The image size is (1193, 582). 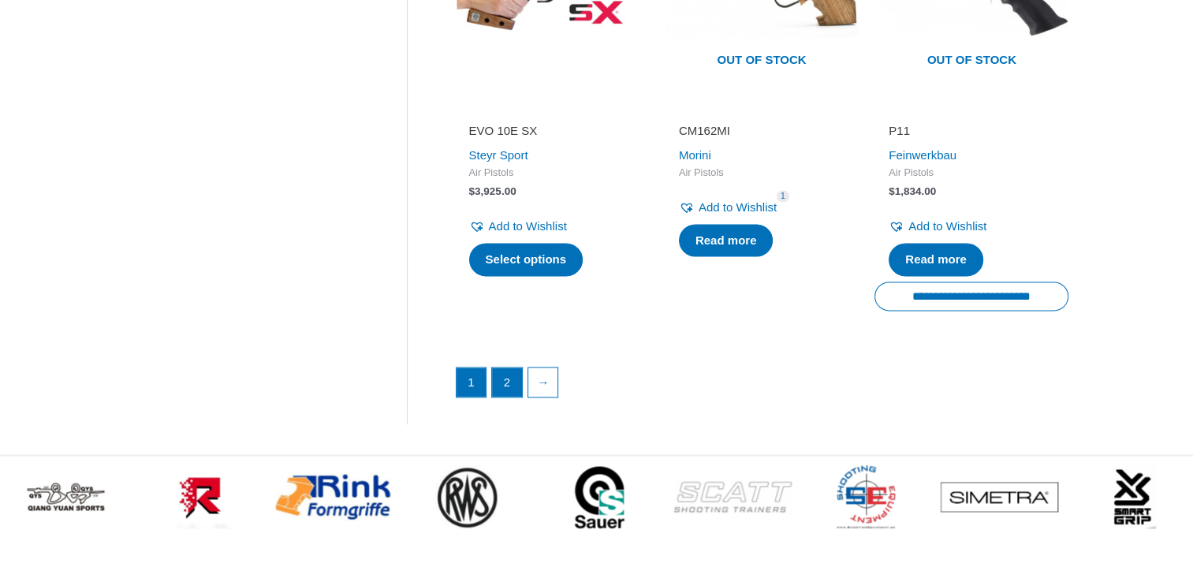 I want to click on a: Select options for “CM162MI”, so click(x=726, y=240).